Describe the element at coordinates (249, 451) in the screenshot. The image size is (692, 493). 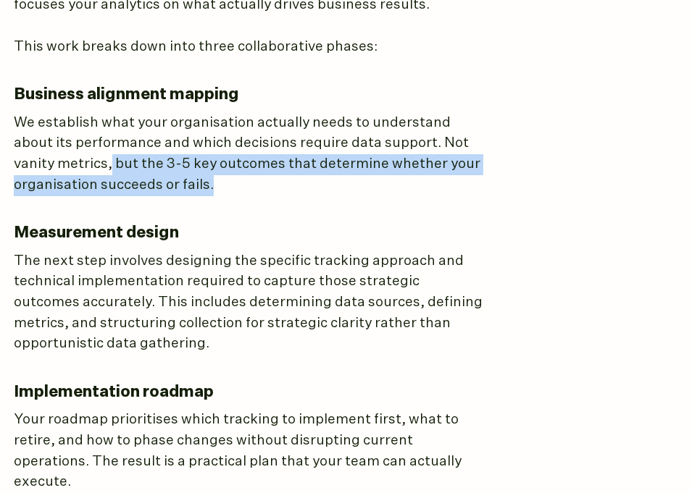
I see `p: Your roadmap prioritises which tracking to implement first, what to retire, and how to phase chan...` at that location.